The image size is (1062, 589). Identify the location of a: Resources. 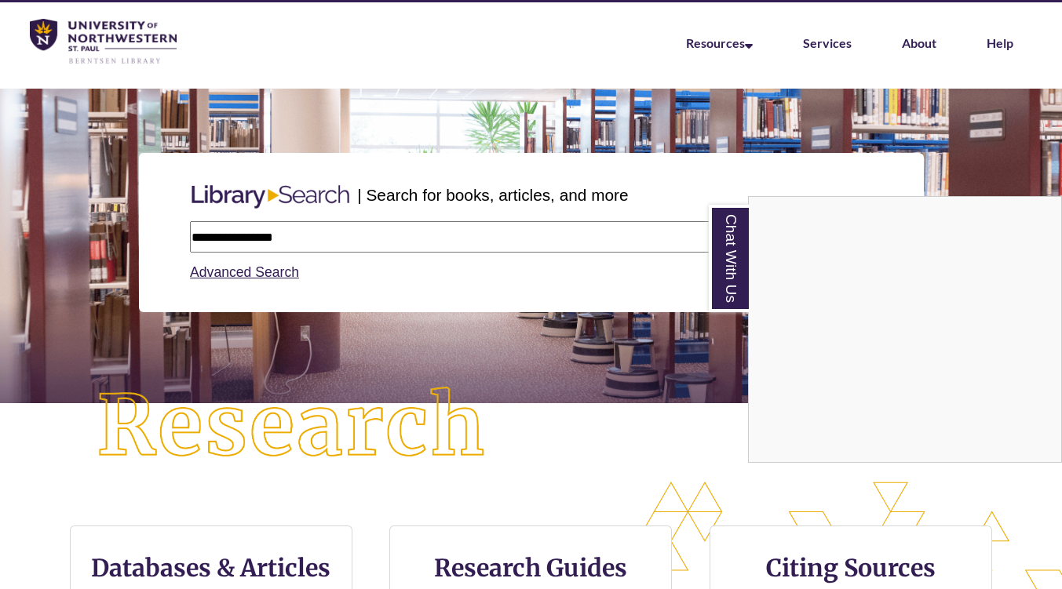
(719, 42).